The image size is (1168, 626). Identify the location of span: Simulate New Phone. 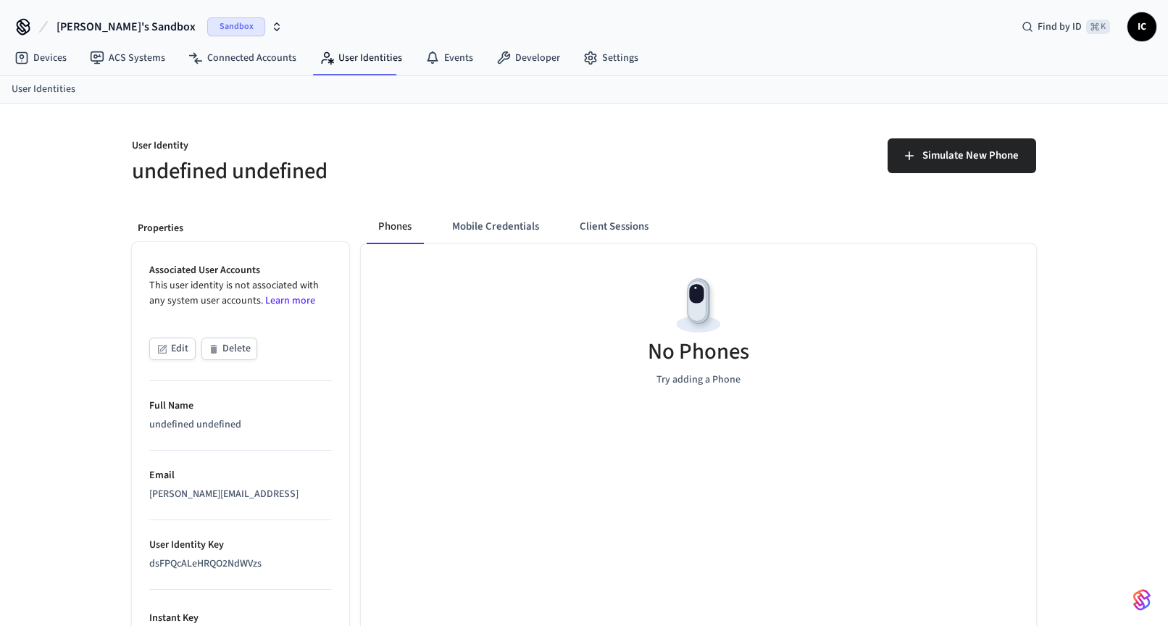
(970, 156).